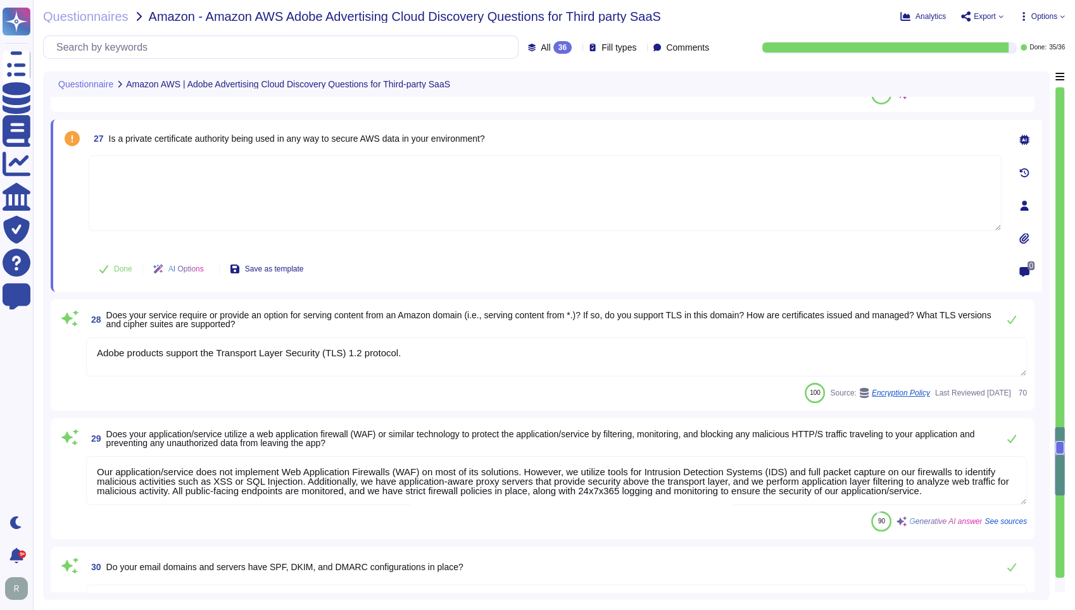 This screenshot has height=610, width=1075. What do you see at coordinates (930, 16) in the screenshot?
I see `span: Analytics` at bounding box center [930, 16].